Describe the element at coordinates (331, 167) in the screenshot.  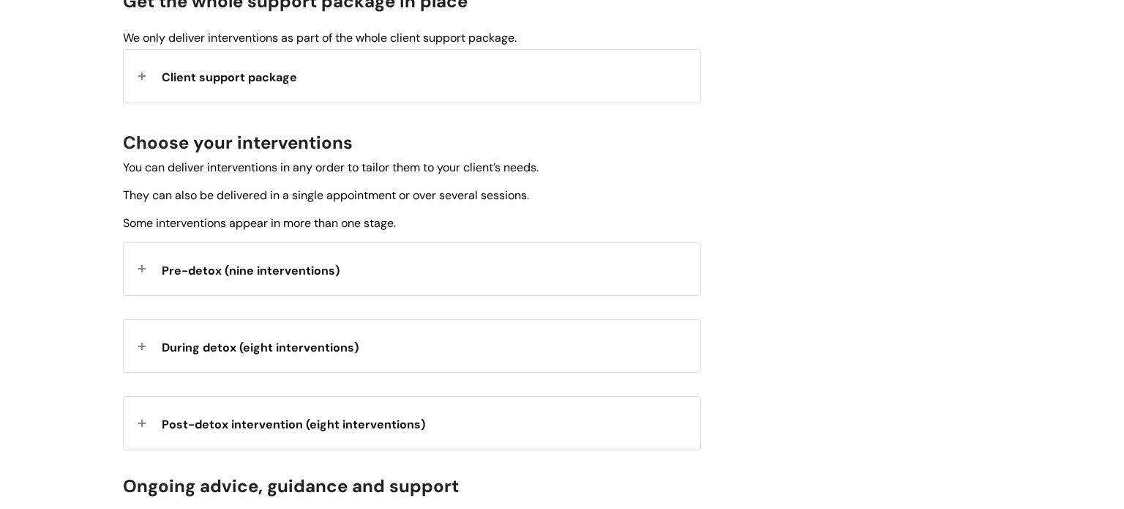
I see `span: You can deliver interventions in any order to tailor them to your client’s needs.` at that location.